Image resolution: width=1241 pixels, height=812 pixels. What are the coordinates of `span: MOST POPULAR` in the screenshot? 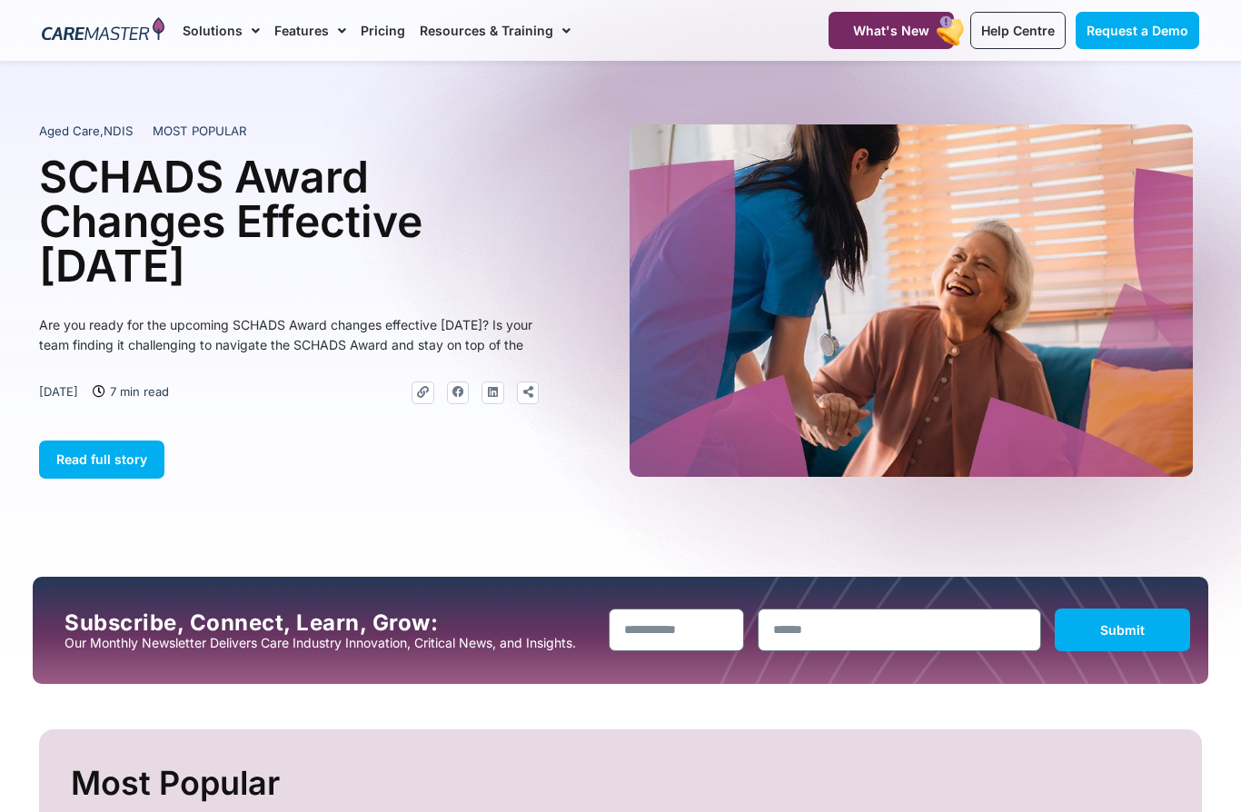 It's located at (200, 132).